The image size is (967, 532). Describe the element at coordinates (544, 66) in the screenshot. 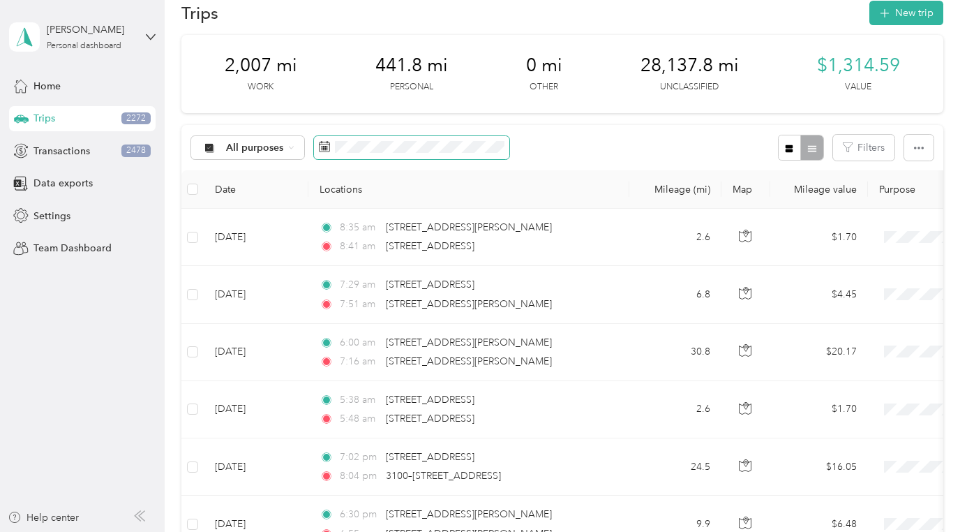

I see `span: 0 mi` at that location.